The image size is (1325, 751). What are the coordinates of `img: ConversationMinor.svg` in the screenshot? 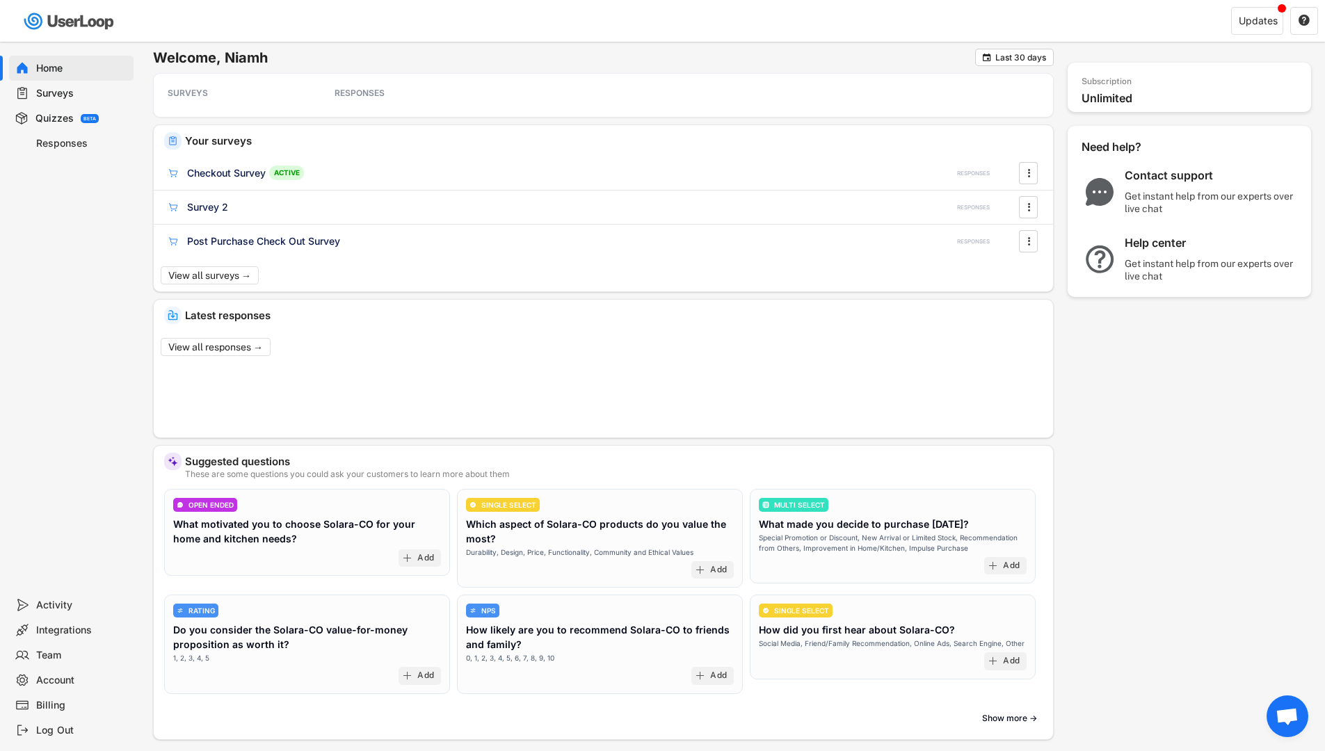 It's located at (180, 505).